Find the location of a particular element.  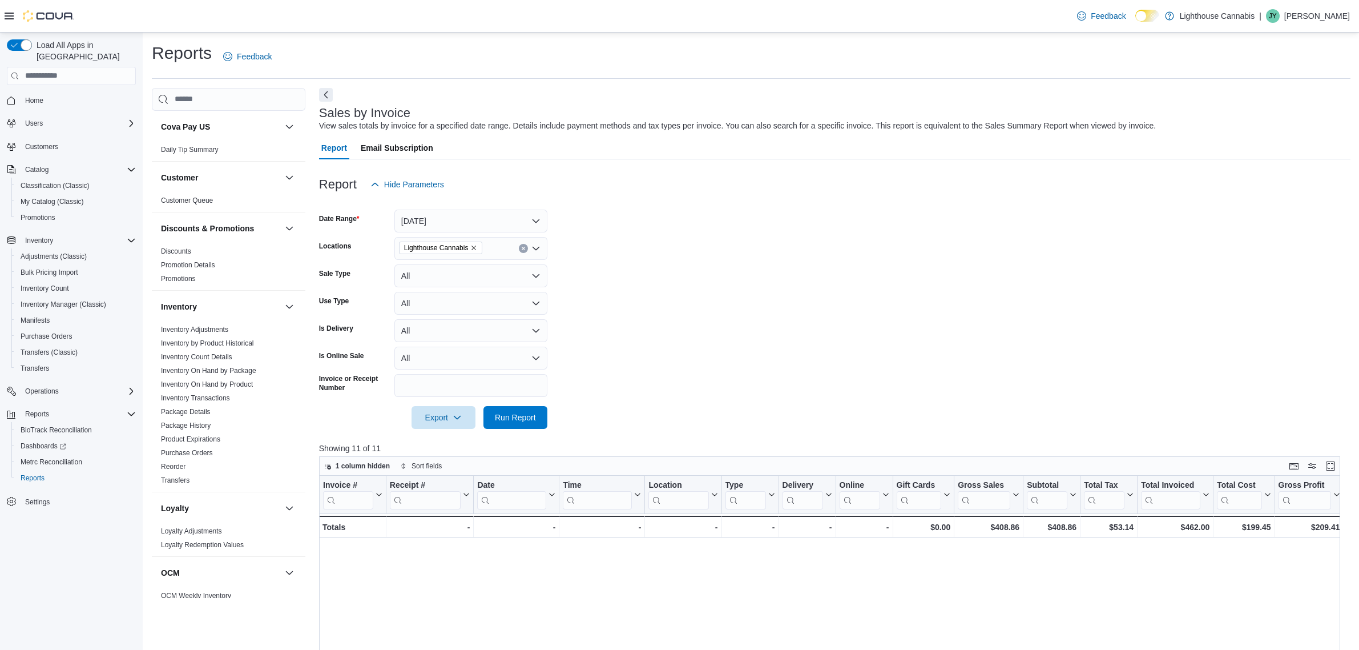

button: Type is located at coordinates (750, 494).